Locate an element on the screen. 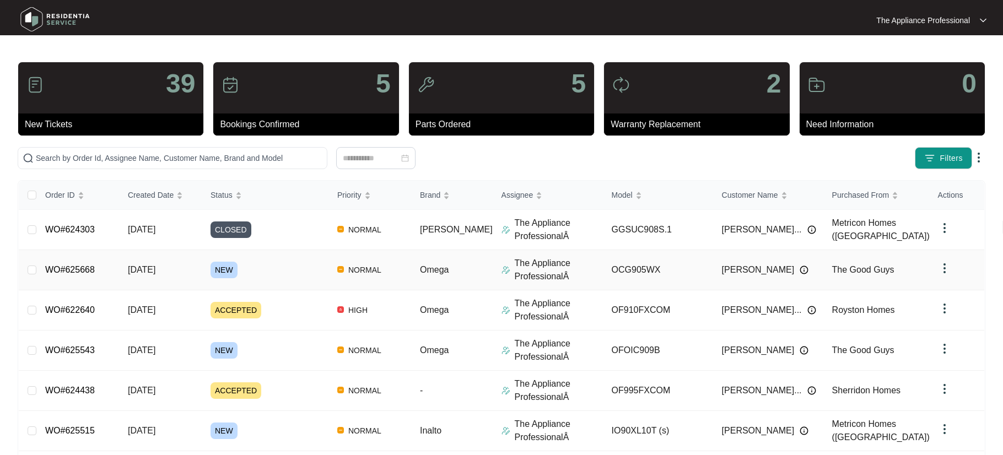 This screenshot has width=1003, height=455. th: Model is located at coordinates (658, 195).